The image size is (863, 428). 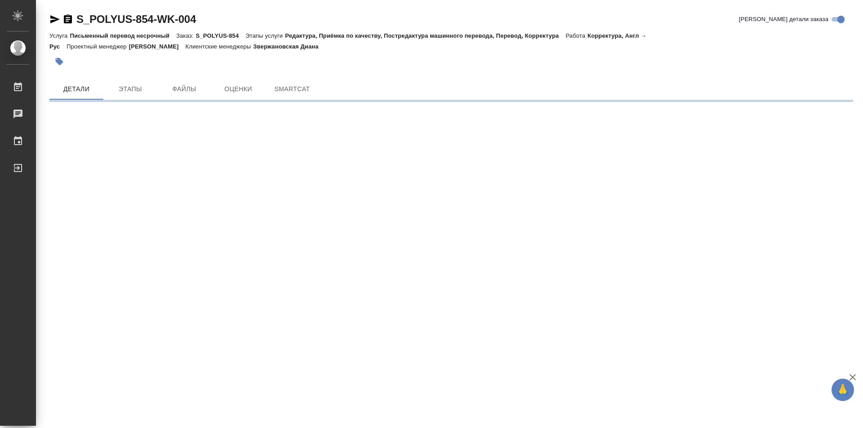 I want to click on span: Файлы, so click(x=184, y=89).